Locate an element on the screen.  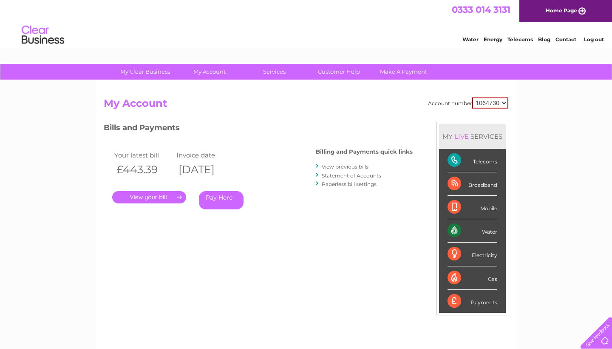
a: View previous bills is located at coordinates (345, 166).